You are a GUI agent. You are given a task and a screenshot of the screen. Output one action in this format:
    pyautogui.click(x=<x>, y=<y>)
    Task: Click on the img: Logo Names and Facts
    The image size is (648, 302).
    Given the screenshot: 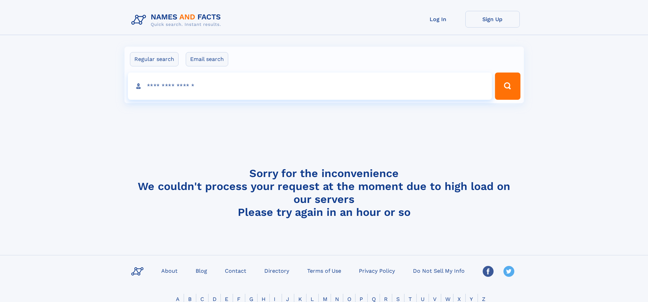 What is the action you would take?
    pyautogui.click(x=178, y=20)
    